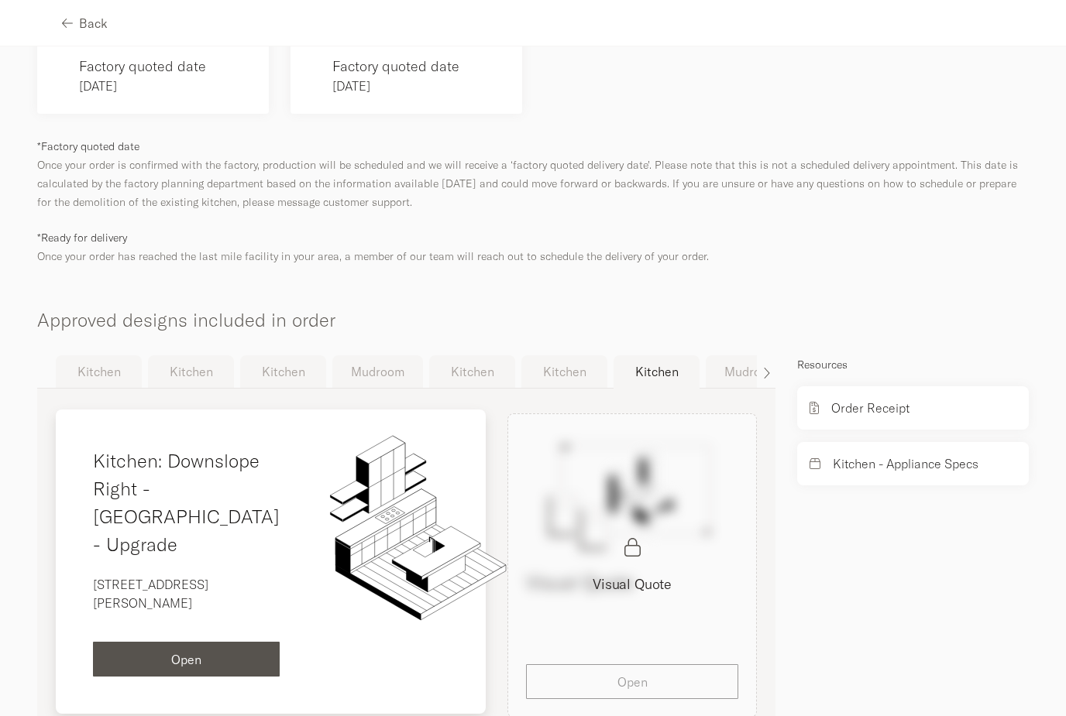 The image size is (1066, 716). Describe the element at coordinates (870, 408) in the screenshot. I see `p: Order Receipt` at that location.